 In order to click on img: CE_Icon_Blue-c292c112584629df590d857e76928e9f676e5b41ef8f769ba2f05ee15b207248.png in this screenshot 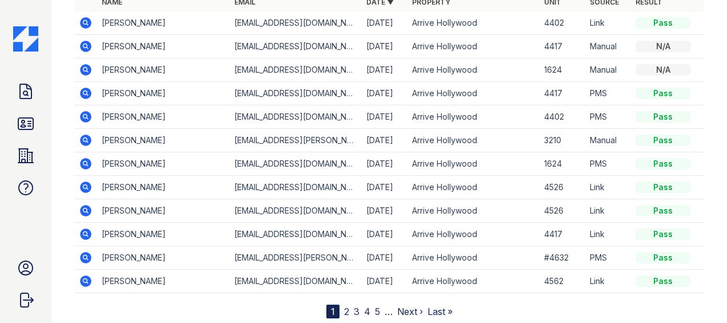, I will do `click(26, 39)`.